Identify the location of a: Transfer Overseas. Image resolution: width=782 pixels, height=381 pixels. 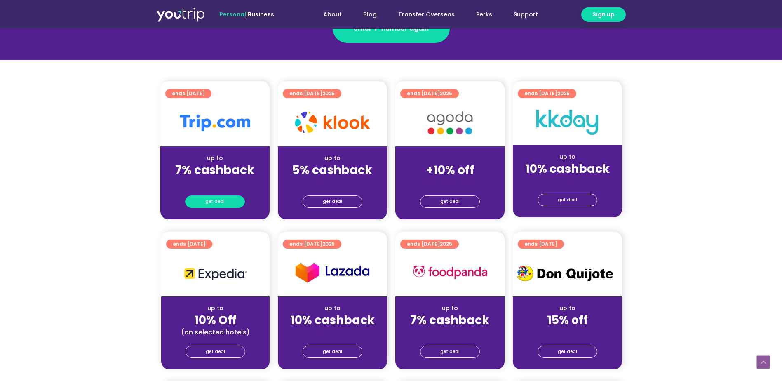
(426, 14).